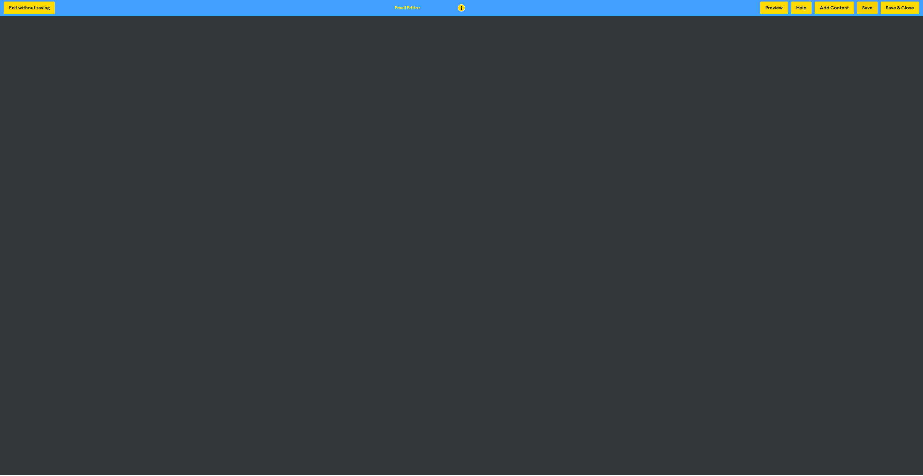 The width and height of the screenshot is (923, 476). I want to click on div: Email Editor, so click(407, 8).